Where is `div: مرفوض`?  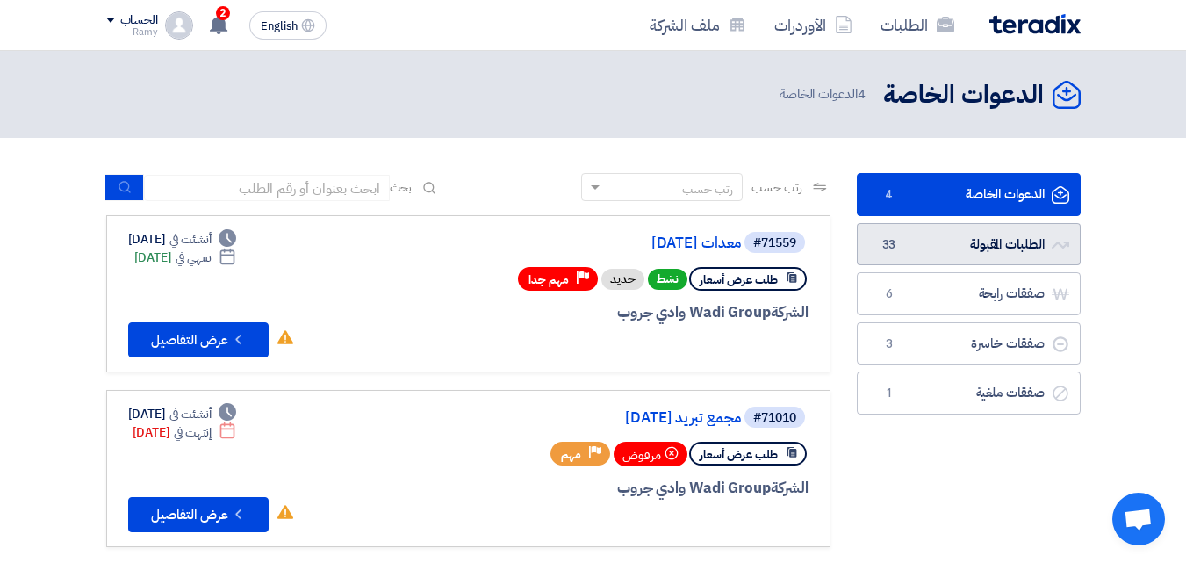
div: مرفوض is located at coordinates (651, 454).